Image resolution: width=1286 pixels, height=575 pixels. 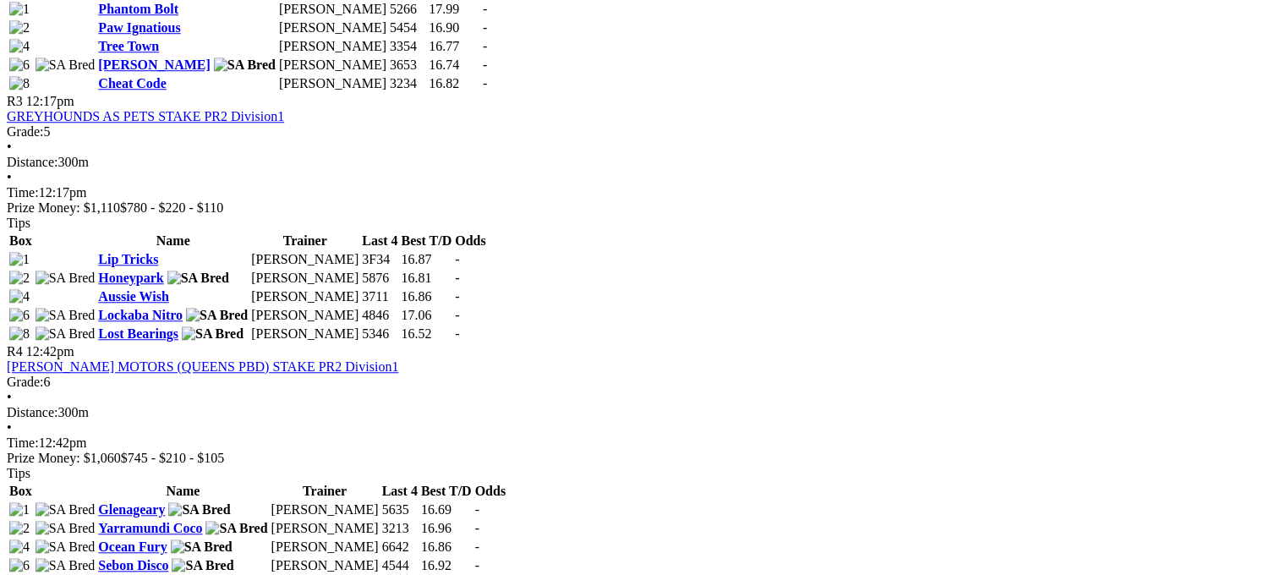 I want to click on a: Glenageary, so click(x=131, y=509).